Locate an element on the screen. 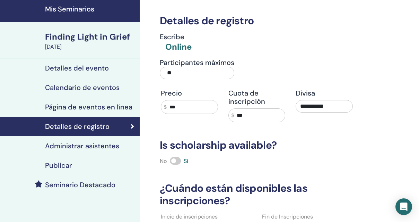 The image size is (419, 222). span: Sí is located at coordinates (186, 161).